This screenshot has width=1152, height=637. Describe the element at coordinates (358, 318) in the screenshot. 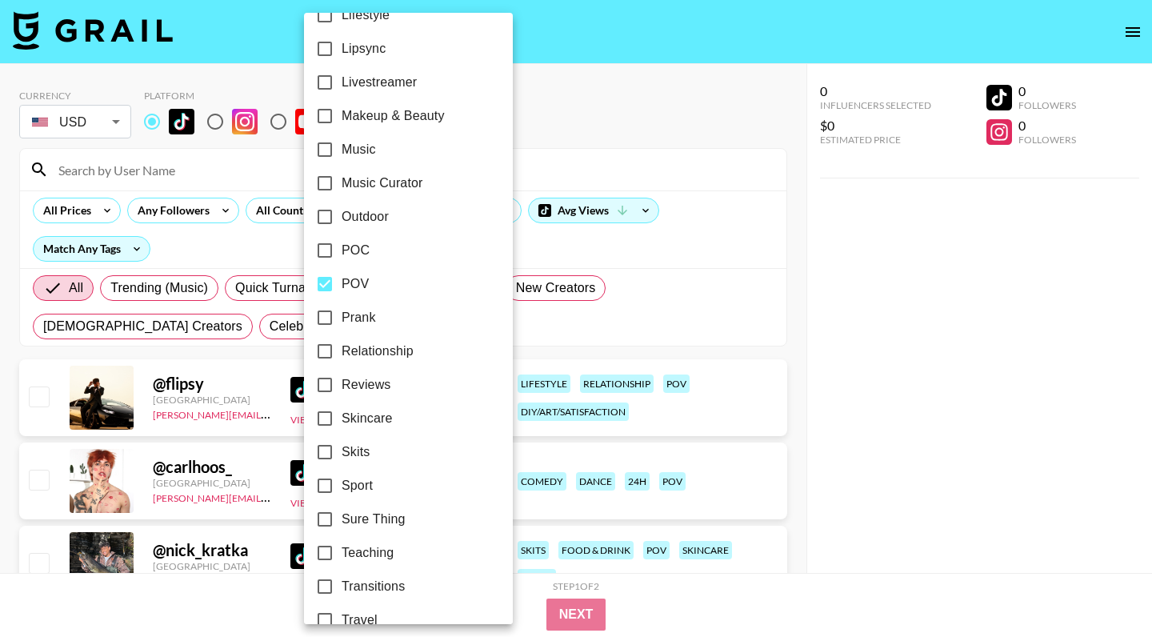

I see `span: Prank` at that location.